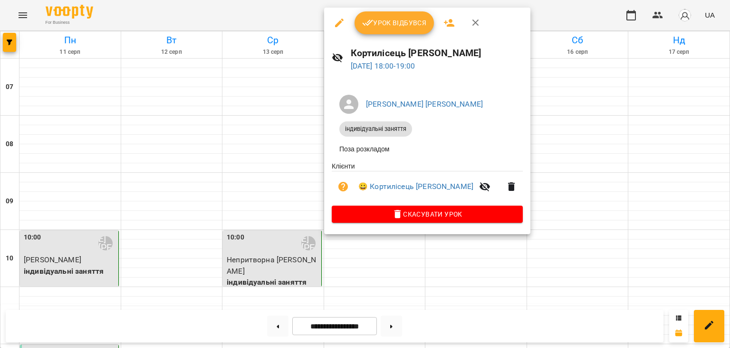 The image size is (730, 348). I want to click on button: Урок відбувся, so click(395, 23).